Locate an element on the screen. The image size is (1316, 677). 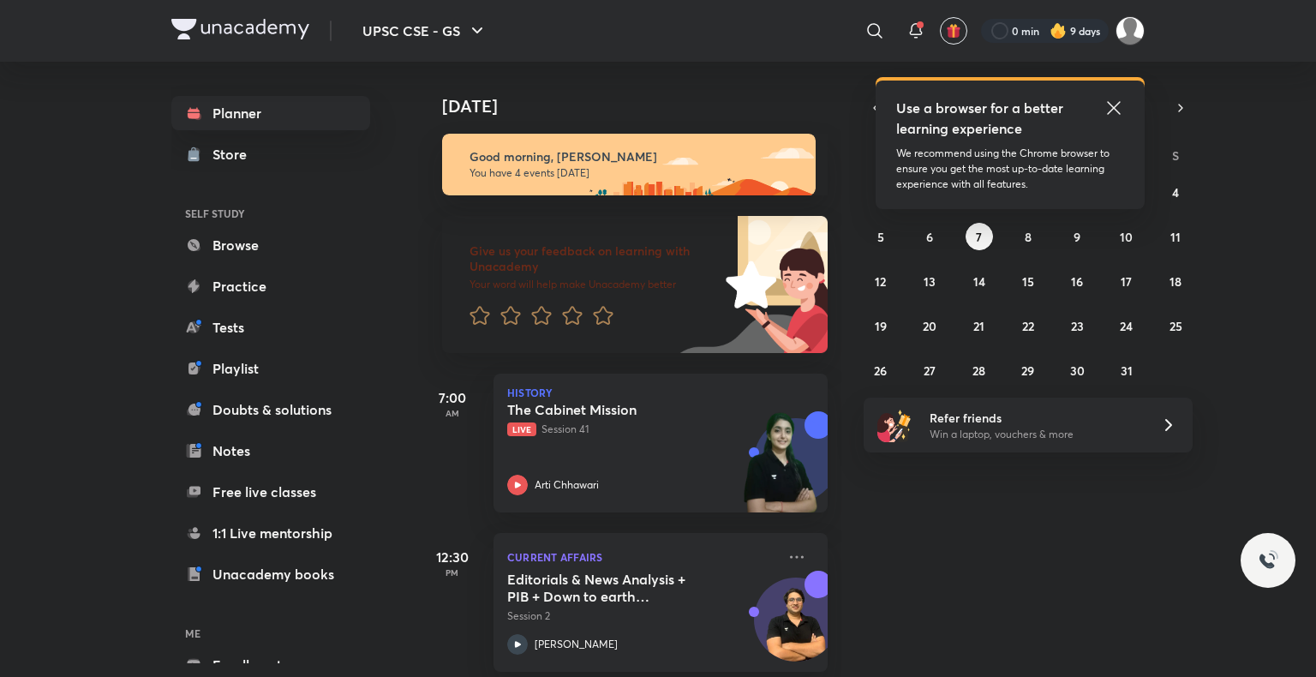
button: avatar is located at coordinates (954, 31).